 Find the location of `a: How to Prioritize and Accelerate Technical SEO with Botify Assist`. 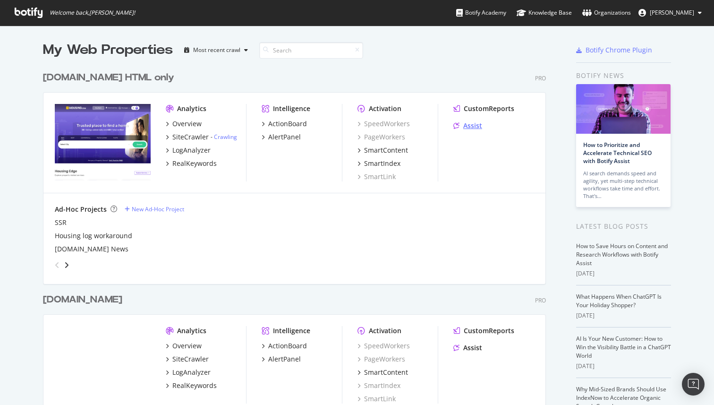

a: How to Prioritize and Accelerate Technical SEO with Botify Assist is located at coordinates (617, 153).